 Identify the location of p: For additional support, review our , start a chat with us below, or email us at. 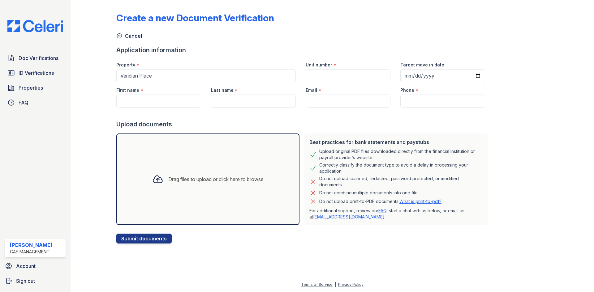
(396, 214).